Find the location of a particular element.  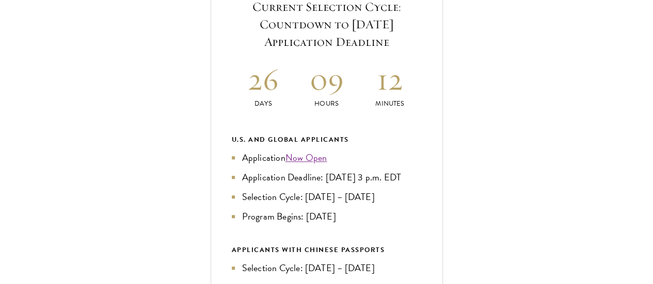

a: Now Open is located at coordinates (306, 157).